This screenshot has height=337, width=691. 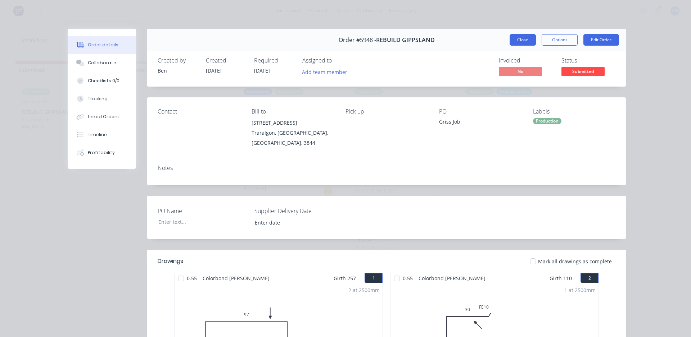 I want to click on button: Edit Order, so click(x=601, y=40).